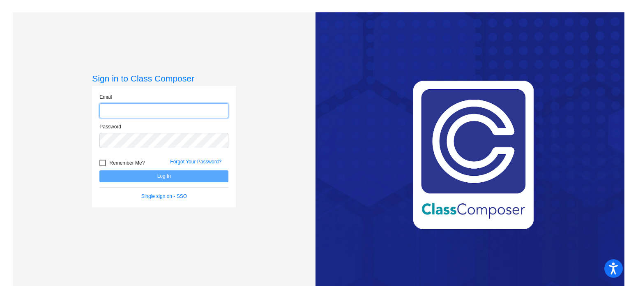 This screenshot has width=631, height=286. Describe the element at coordinates (196, 162) in the screenshot. I see `a: Forgot Your Password?` at that location.